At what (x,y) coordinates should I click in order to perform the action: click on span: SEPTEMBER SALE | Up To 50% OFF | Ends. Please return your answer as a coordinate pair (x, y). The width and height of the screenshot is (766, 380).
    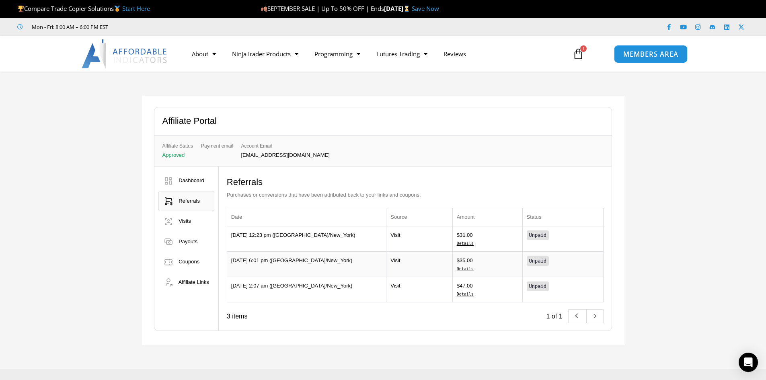
    Looking at the image, I should click on (322, 8).